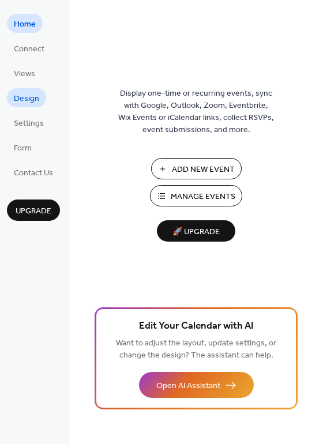  Describe the element at coordinates (196, 196) in the screenshot. I see `button: Manage Events` at that location.